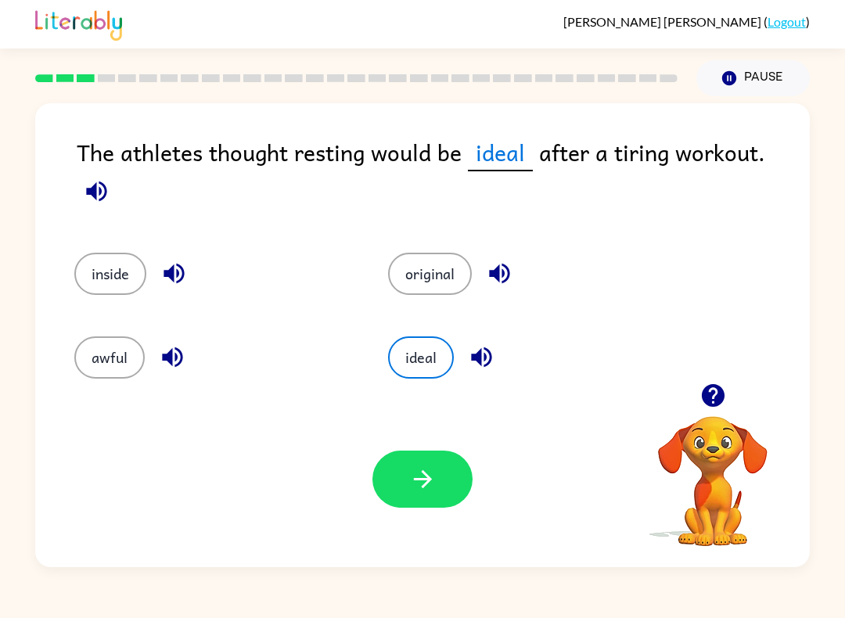  I want to click on button: ideal, so click(421, 357).